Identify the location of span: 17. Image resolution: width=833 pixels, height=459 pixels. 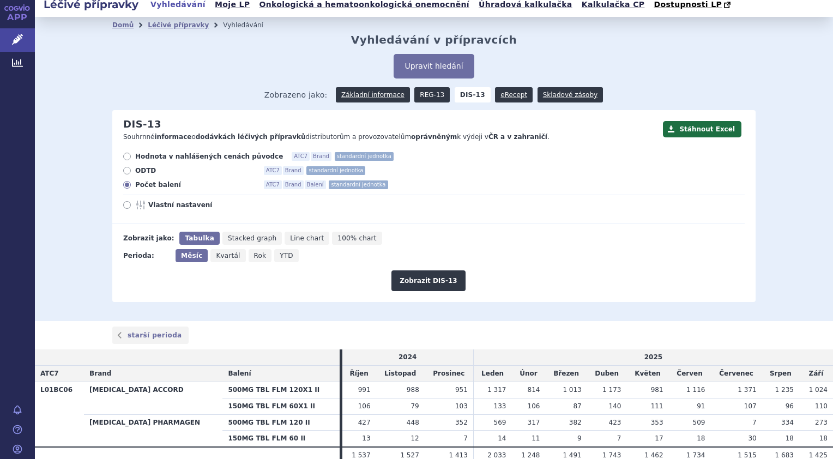
(659, 438).